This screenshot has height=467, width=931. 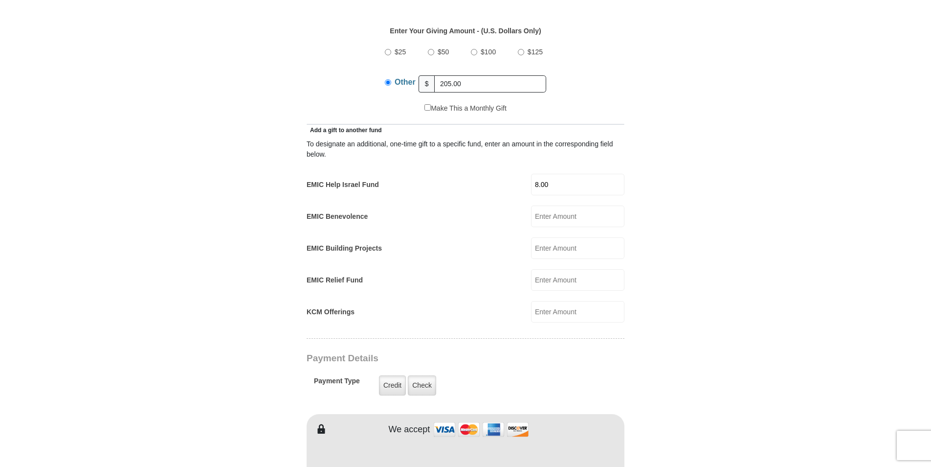 What do you see at coordinates (337, 216) in the screenshot?
I see `label: EMIC Benevolence` at bounding box center [337, 216].